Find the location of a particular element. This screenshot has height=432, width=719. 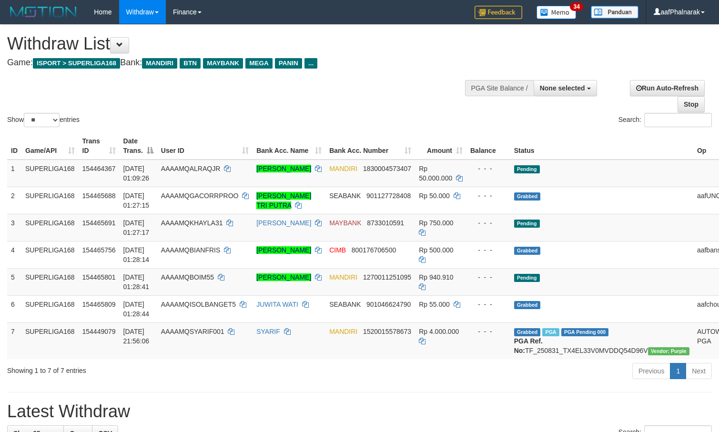

span: 154465801 is located at coordinates (99, 277).